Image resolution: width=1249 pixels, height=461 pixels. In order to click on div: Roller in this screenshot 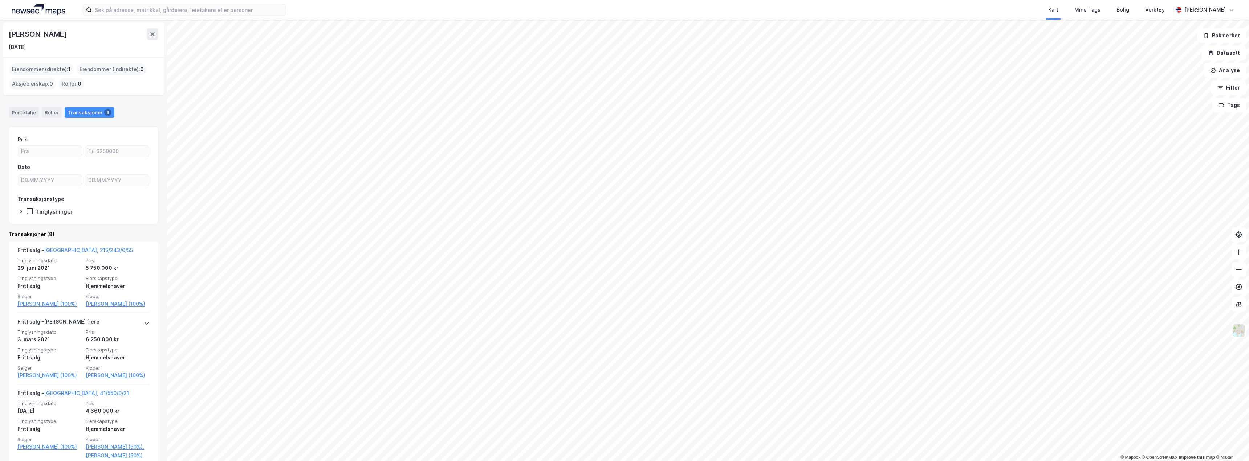, I will do `click(52, 113)`.